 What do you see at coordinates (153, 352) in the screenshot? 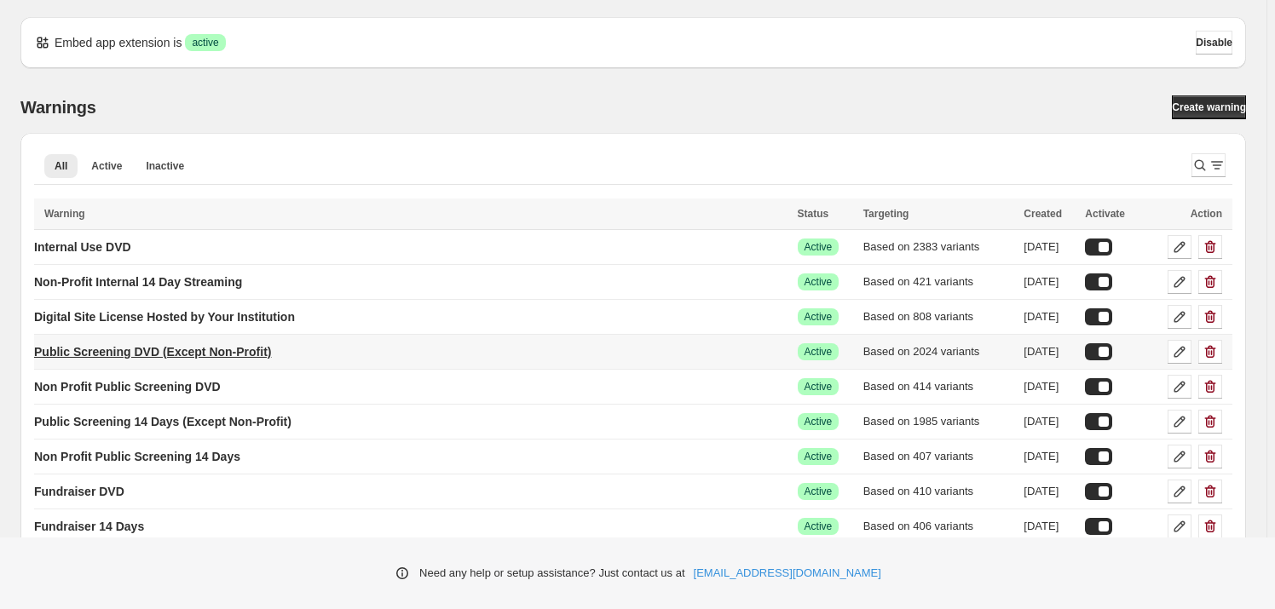
I see `a: Public Screening DVD (Except Non-Profit)` at bounding box center [153, 352].